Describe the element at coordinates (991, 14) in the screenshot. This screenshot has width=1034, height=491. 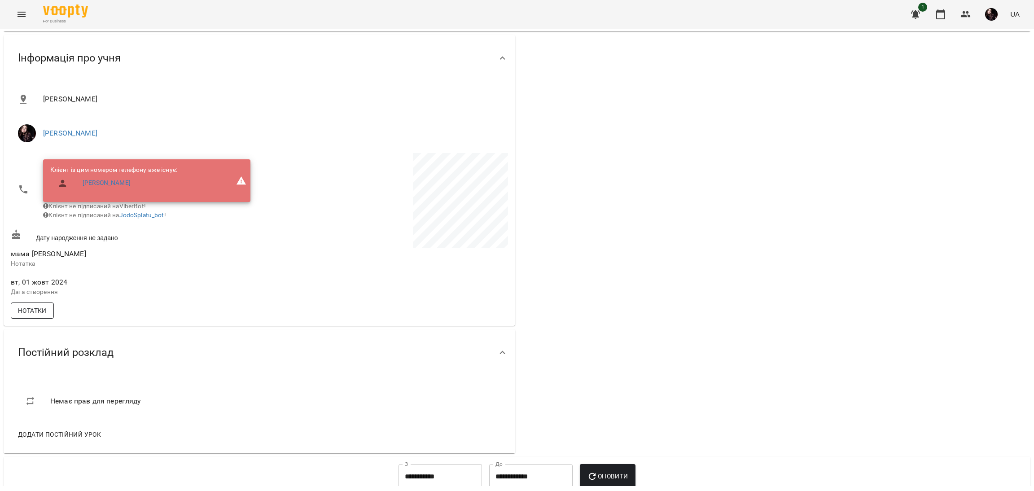
I see `img: c92daf42e94a56623d94c35acff0251f.jpg` at that location.